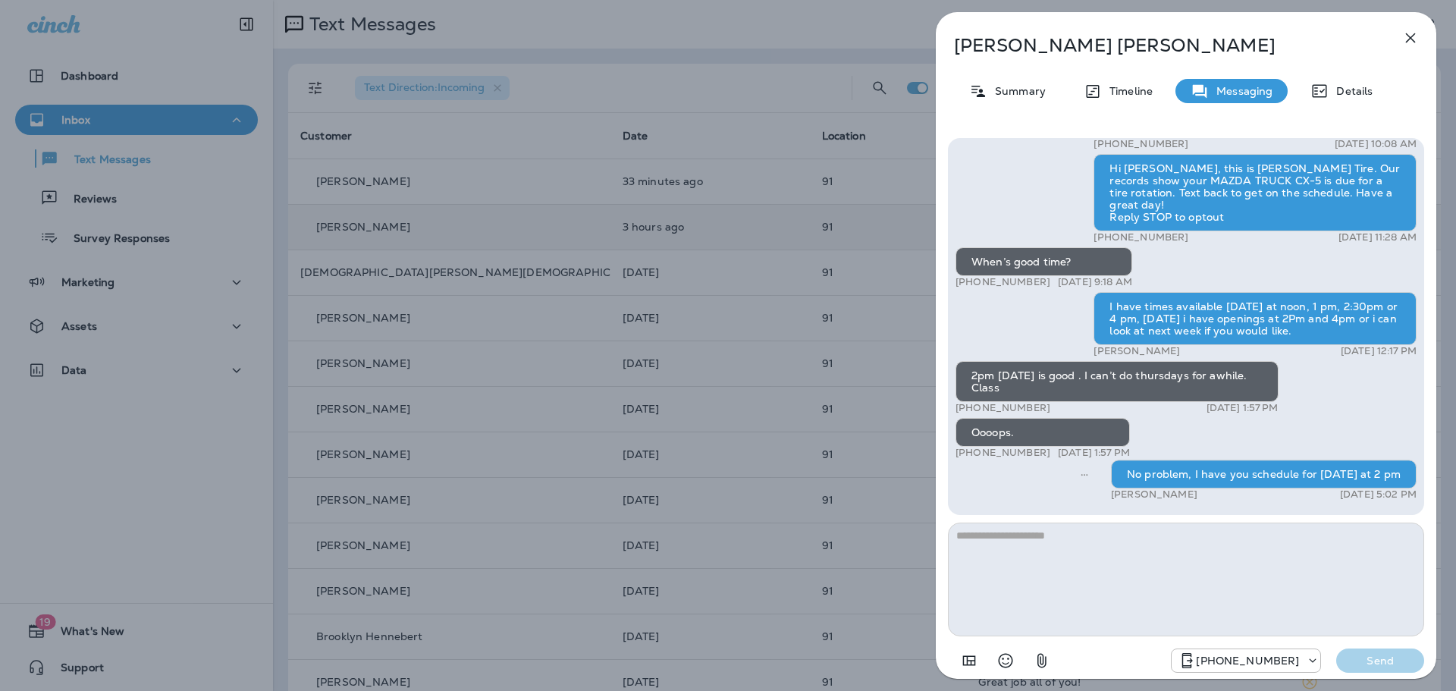 The height and width of the screenshot is (691, 1456). Describe the element at coordinates (1241, 91) in the screenshot. I see `p: Messaging` at that location.